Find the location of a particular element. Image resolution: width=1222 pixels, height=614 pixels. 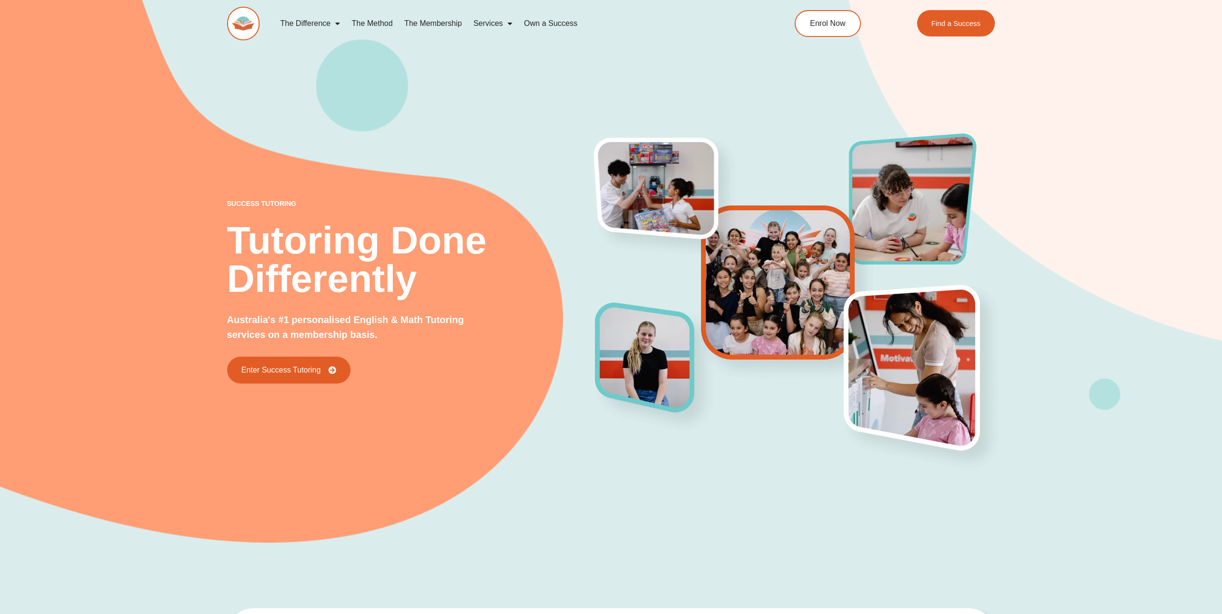

nav: Menu is located at coordinates (513, 24).